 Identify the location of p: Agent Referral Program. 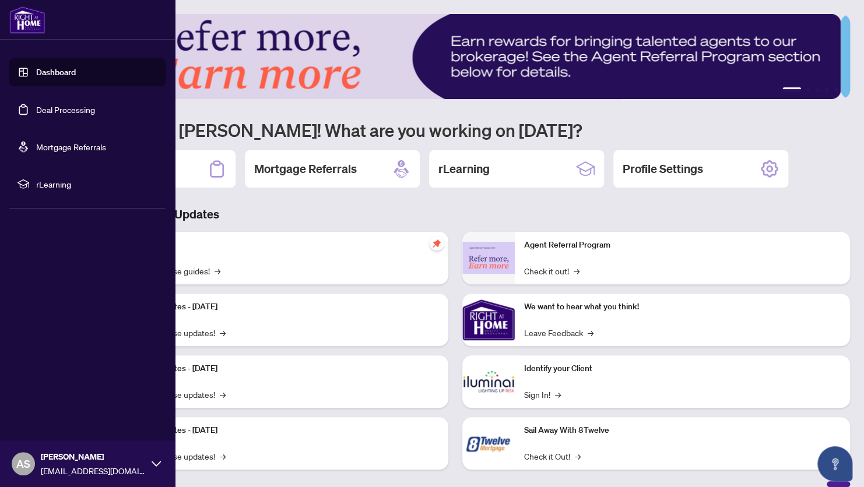
(682, 245).